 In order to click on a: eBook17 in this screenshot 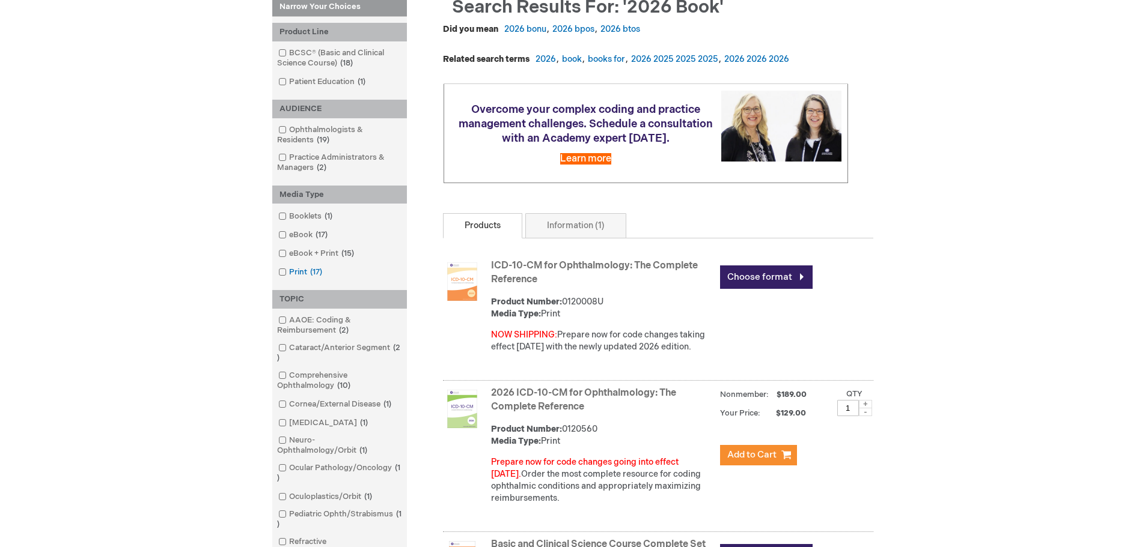, I will do `click(303, 235)`.